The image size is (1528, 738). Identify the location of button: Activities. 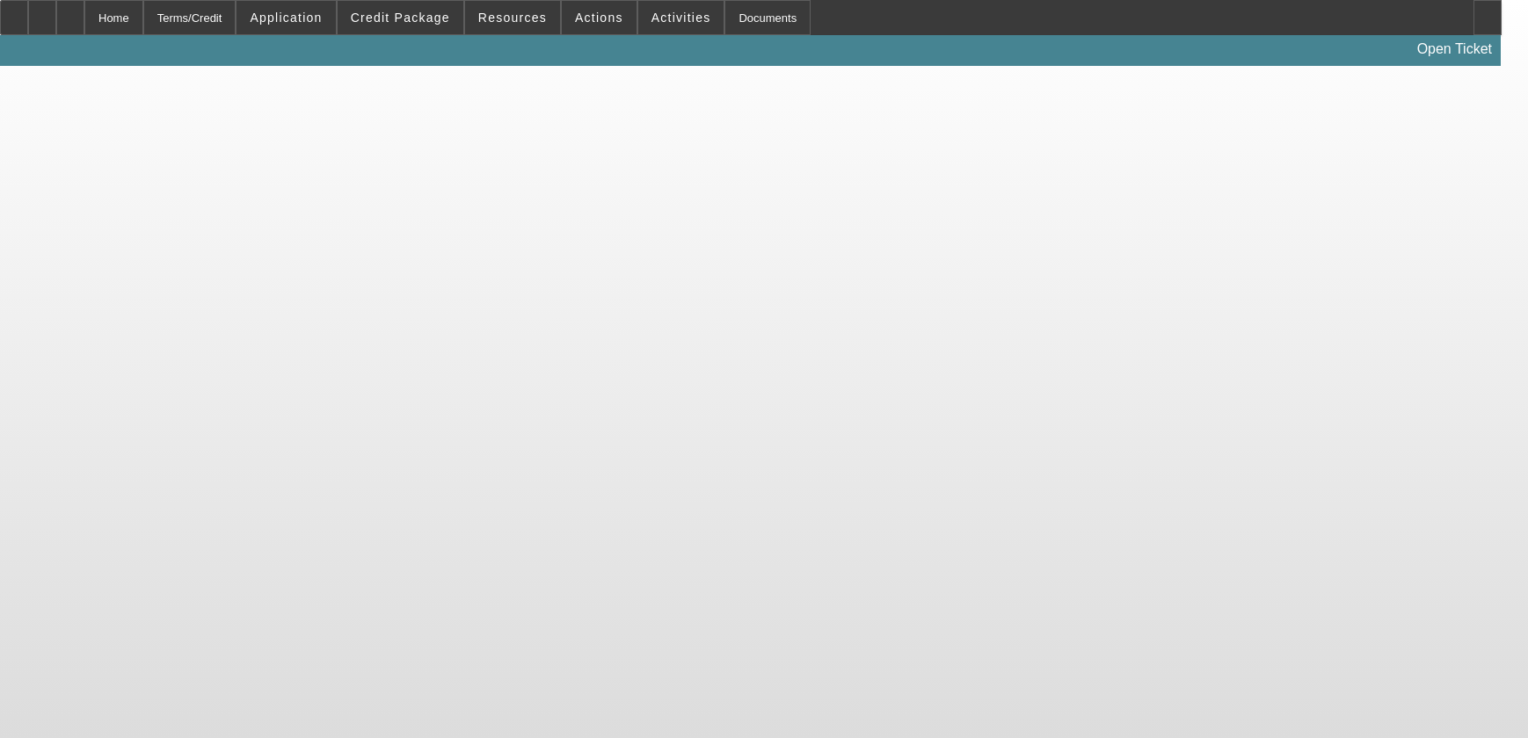
(681, 18).